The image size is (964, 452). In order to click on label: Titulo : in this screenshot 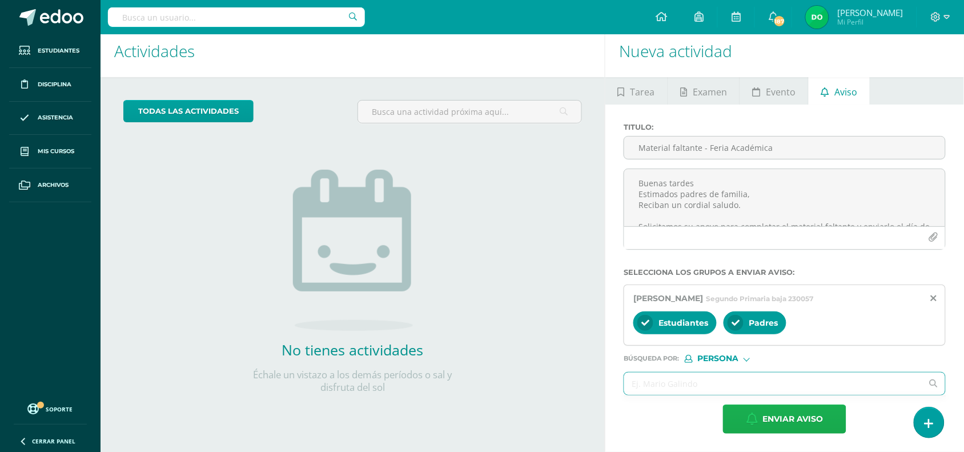, I will do `click(785, 127)`.